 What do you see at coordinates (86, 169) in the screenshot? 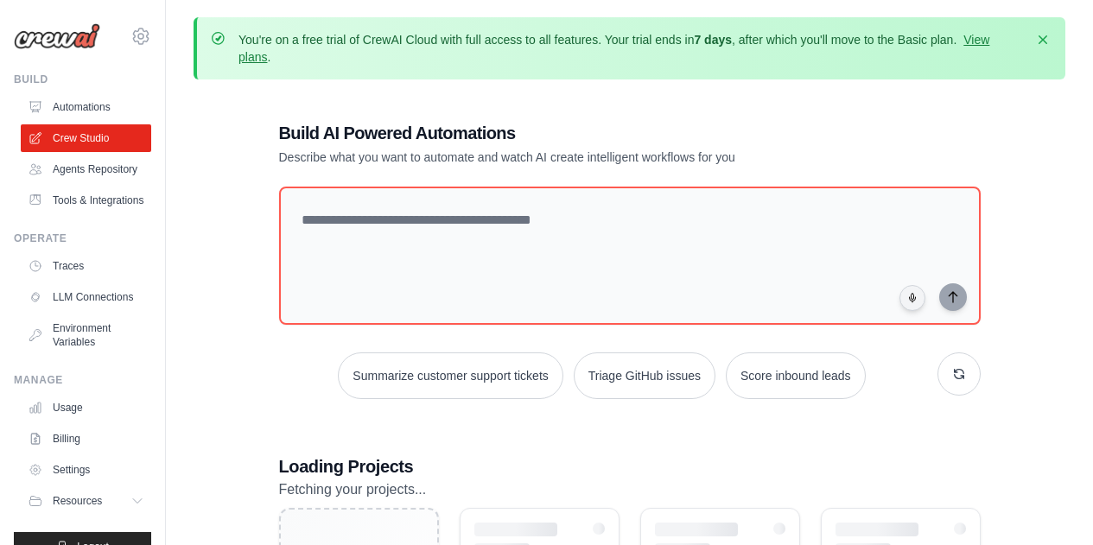
I see `a: Agents Repository` at bounding box center [86, 169].